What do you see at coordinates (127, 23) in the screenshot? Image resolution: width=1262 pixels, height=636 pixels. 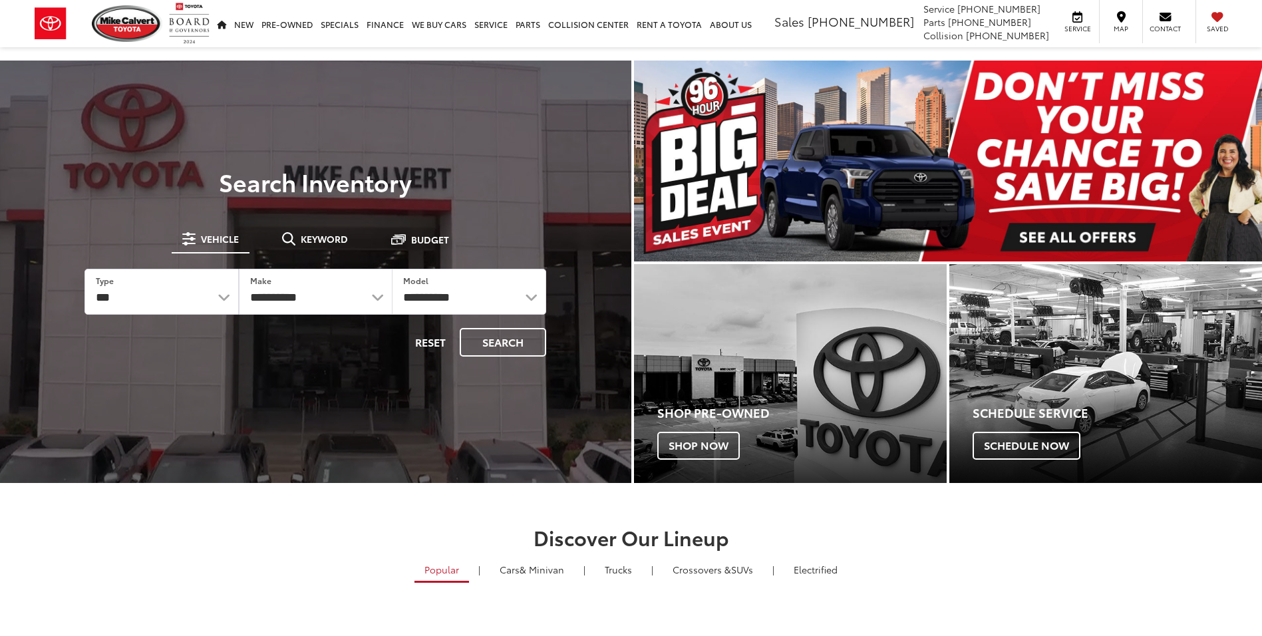 I see `img: Mike Calvert Toyota` at bounding box center [127, 23].